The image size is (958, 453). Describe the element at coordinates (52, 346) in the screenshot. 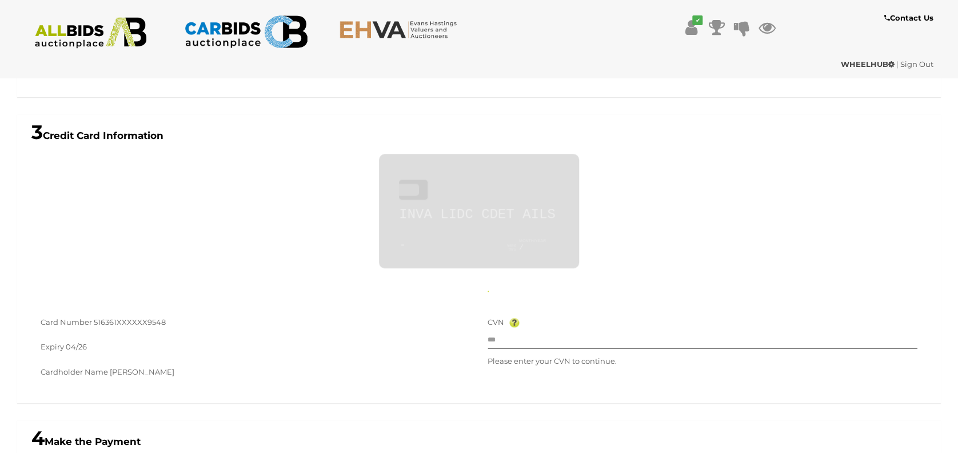

I see `label: Expiry` at that location.